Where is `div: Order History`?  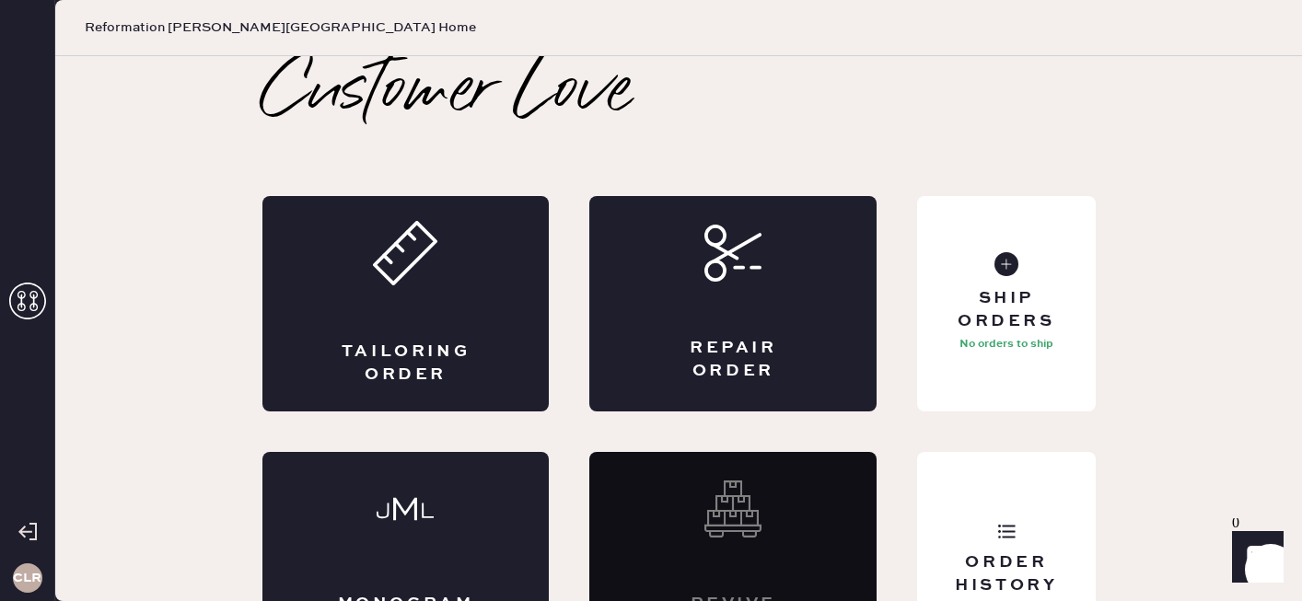 div: Order History is located at coordinates (1006, 575).